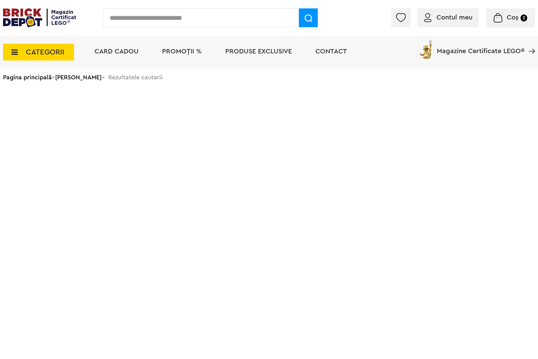 Image resolution: width=538 pixels, height=359 pixels. I want to click on span: PROMOȚII %, so click(182, 51).